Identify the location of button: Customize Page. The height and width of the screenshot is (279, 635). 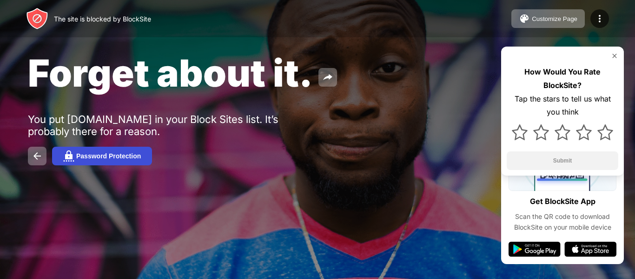
(548, 19).